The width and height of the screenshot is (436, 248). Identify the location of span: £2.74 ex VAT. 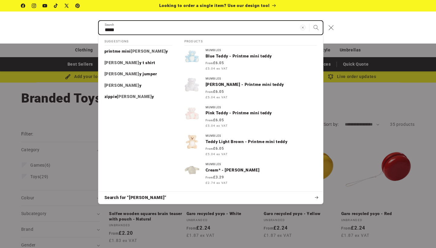
(216, 183).